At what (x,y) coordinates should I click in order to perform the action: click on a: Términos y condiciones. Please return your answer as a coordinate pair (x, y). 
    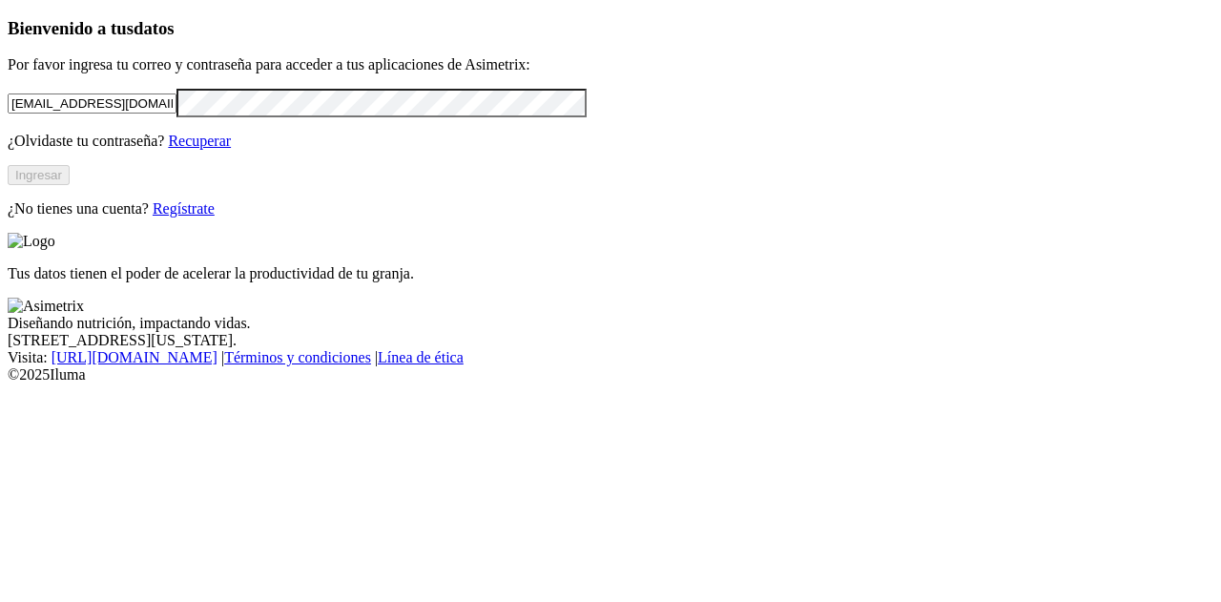
    Looking at the image, I should click on (298, 357).